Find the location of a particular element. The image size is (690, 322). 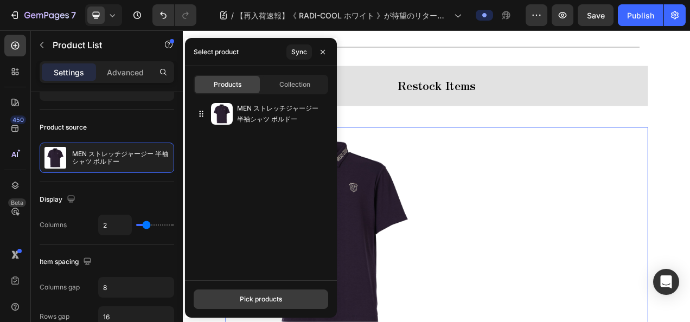

div: Pick products is located at coordinates (261, 299).